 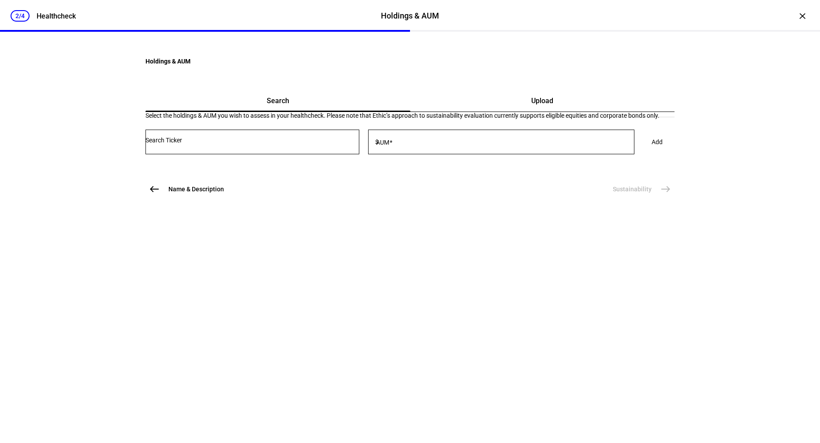 I want to click on button: Name & Description, so click(x=190, y=189).